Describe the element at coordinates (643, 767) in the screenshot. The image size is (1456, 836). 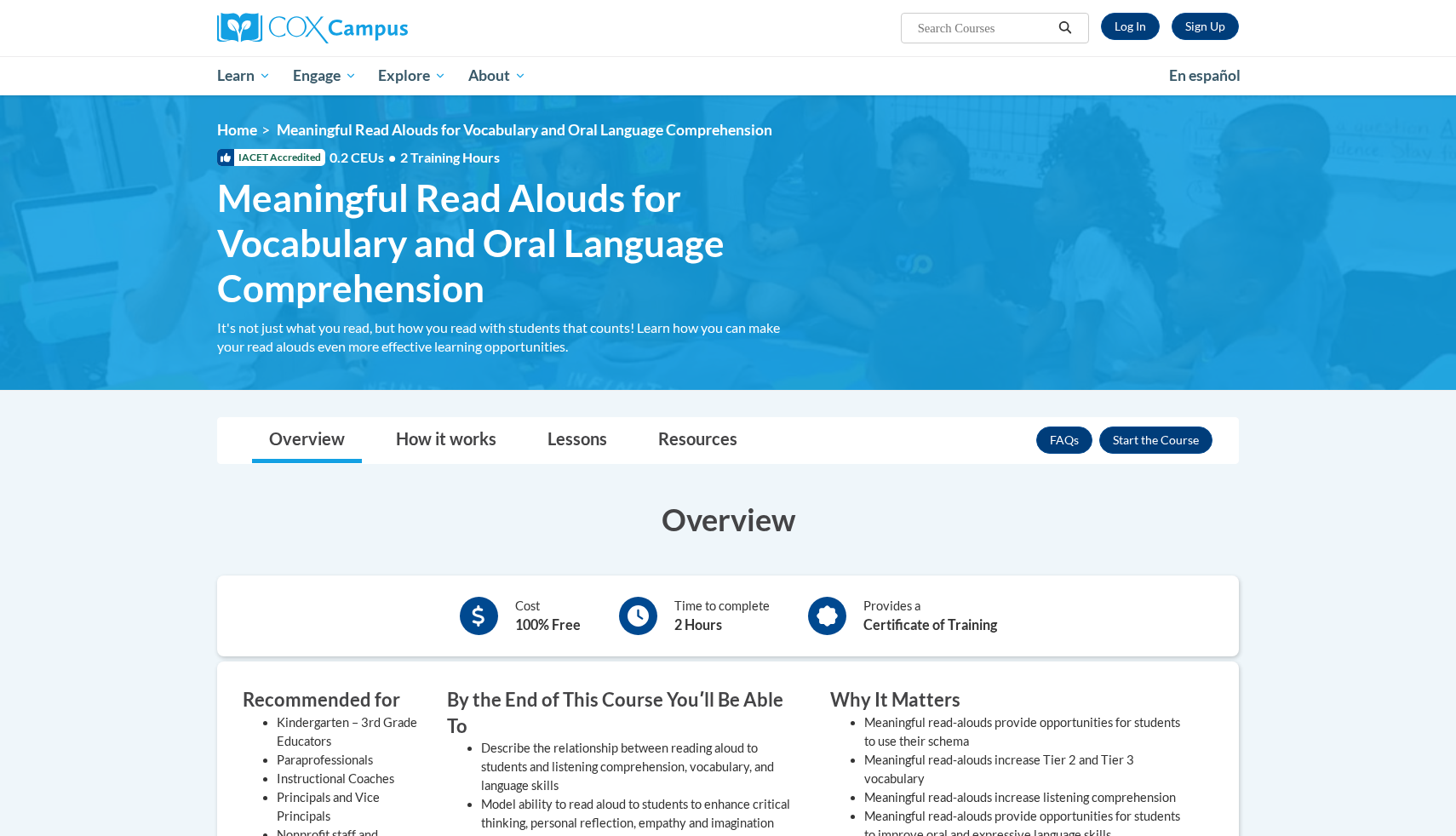
I see `li: Describe the relationship between reading aloud to students and listening comprehension, vocabula...` at that location.